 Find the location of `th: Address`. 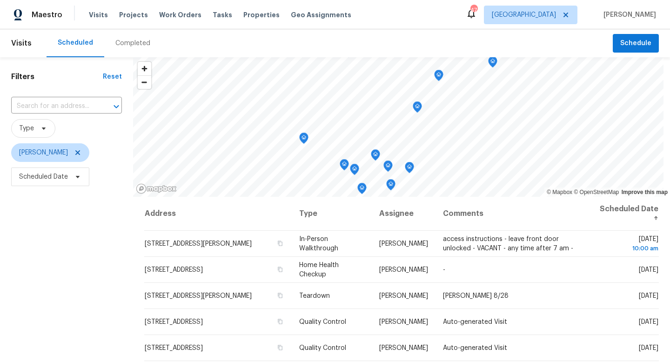

th: Address is located at coordinates (218, 214).